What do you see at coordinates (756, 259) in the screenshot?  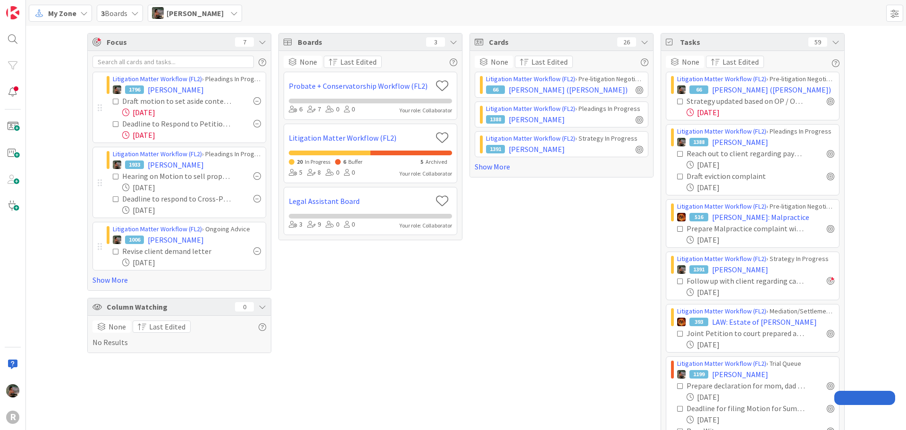 I see `div: › Strategy In Progress` at bounding box center [756, 259].